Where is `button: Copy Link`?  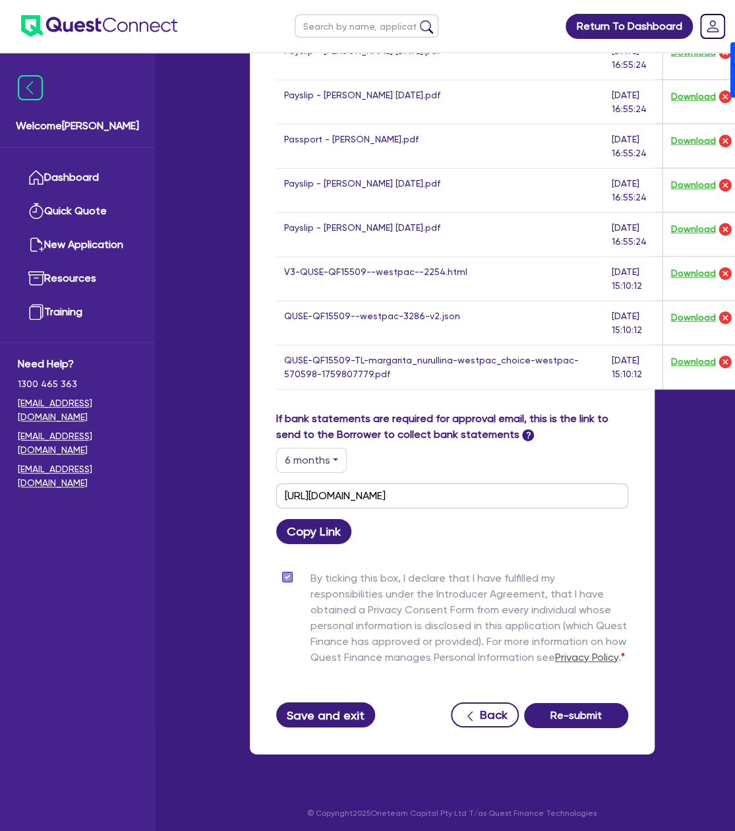 button: Copy Link is located at coordinates (314, 532).